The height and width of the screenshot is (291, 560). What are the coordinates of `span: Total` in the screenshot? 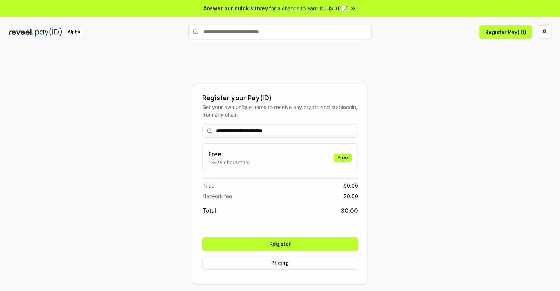 It's located at (209, 211).